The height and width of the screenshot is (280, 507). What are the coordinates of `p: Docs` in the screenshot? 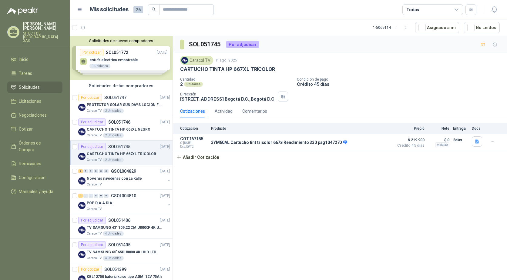 It's located at (477, 128).